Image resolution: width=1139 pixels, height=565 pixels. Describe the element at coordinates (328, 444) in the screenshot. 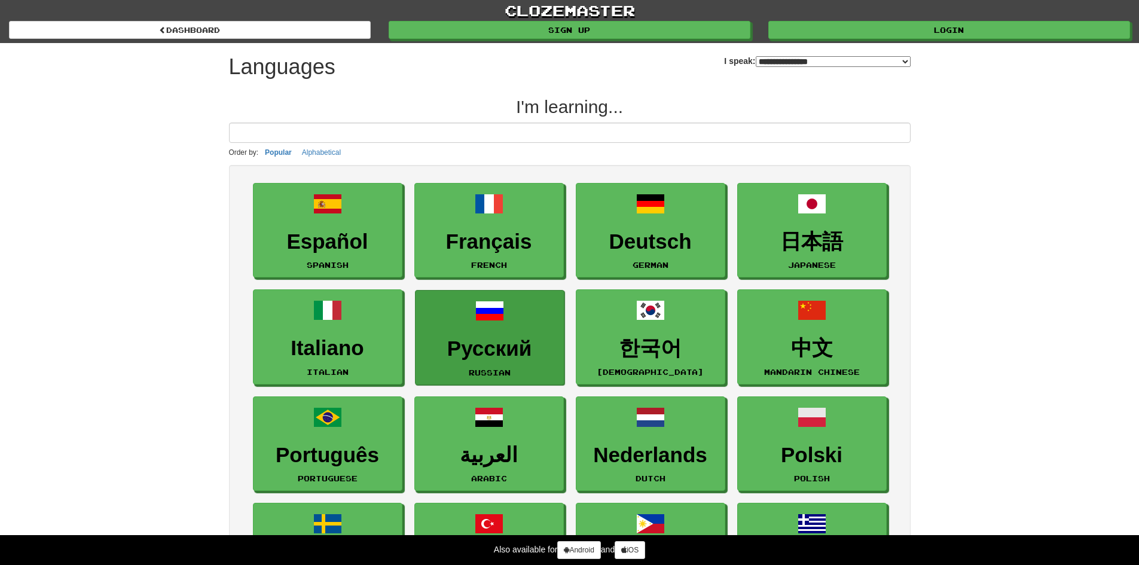

I see `a: PortuguêsPortuguese` at that location.